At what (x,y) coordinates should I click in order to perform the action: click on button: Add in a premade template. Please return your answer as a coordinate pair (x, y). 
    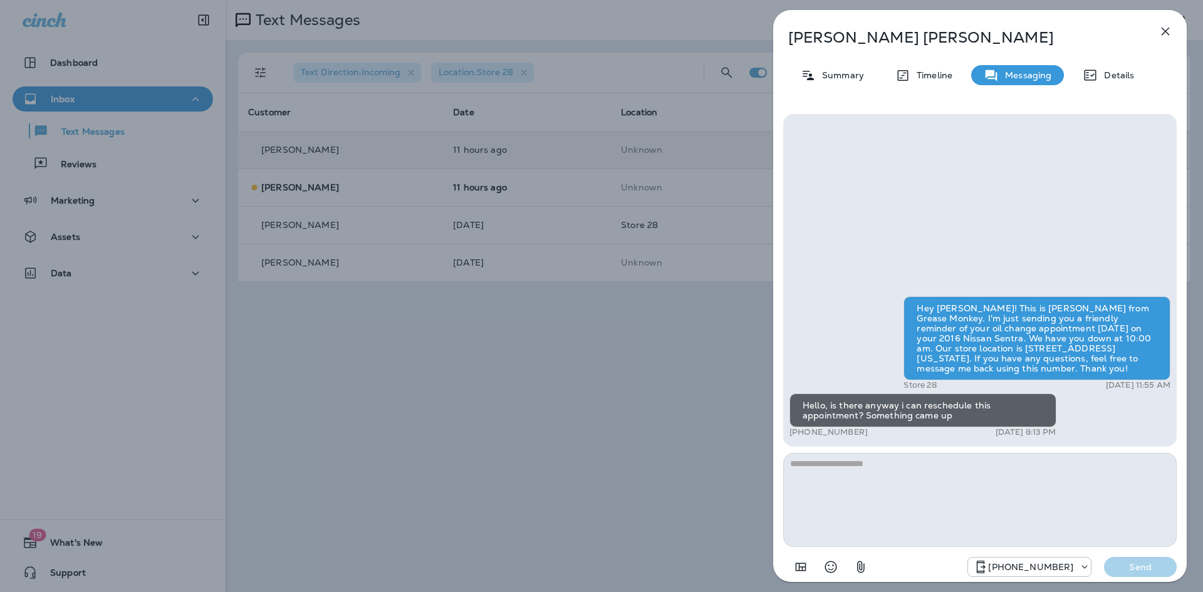
    Looking at the image, I should click on (801, 567).